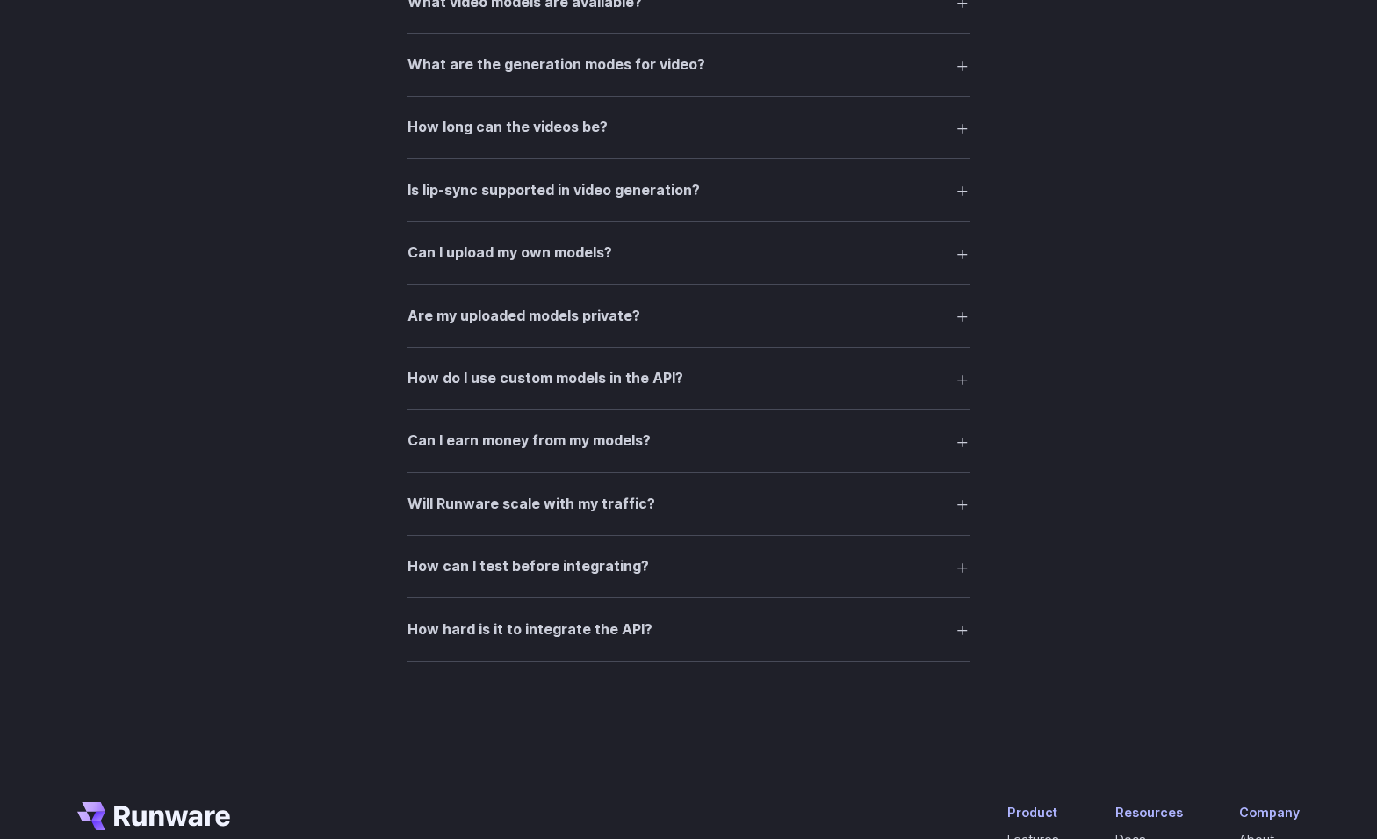 Image resolution: width=1377 pixels, height=839 pixels. Describe the element at coordinates (689, 379) in the screenshot. I see `summary: How do I use custom models in the API?` at that location.